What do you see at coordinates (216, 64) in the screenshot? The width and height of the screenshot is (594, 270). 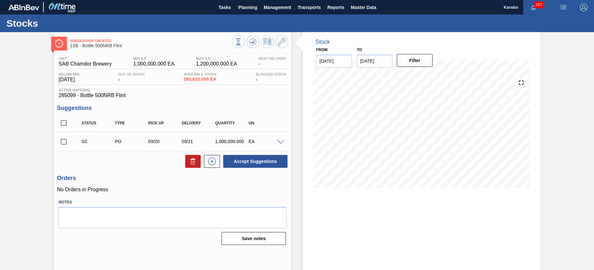 I see `span: 1,200,000.000 EA` at bounding box center [216, 64].